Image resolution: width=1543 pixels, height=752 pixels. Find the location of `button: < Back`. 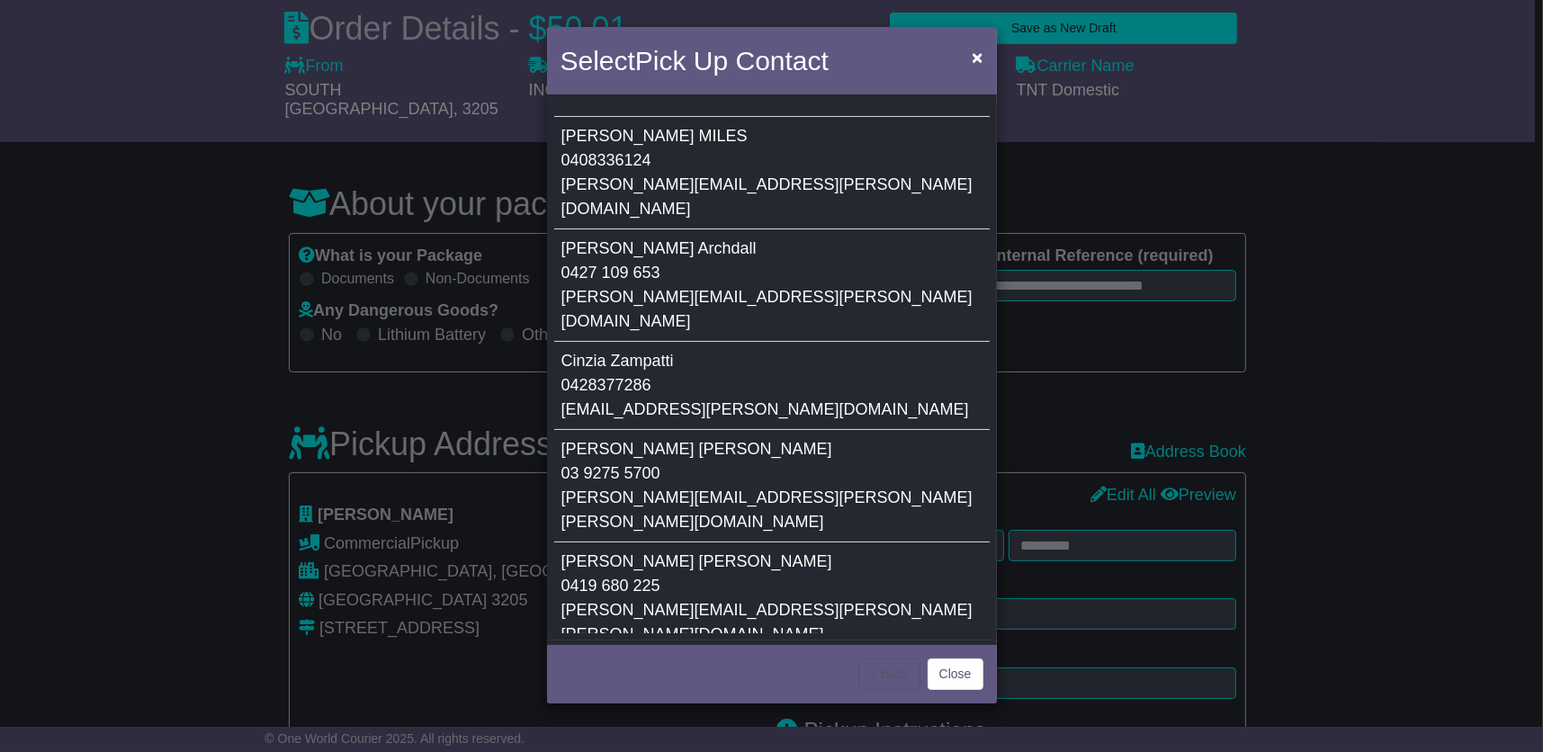

button: < Back is located at coordinates (889, 674).